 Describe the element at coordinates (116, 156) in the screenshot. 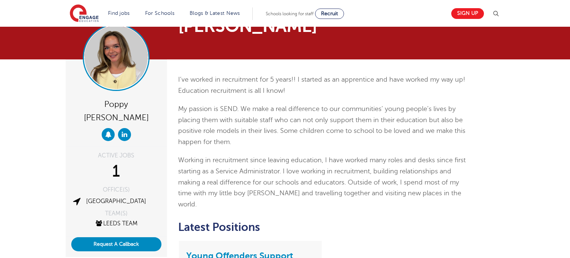

I see `div: ACTIVE JOBS` at that location.